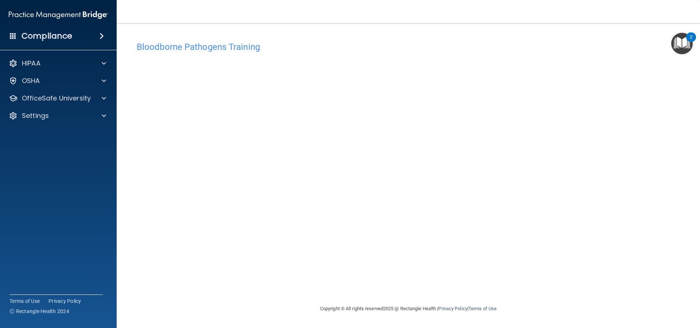 Image resolution: width=700 pixels, height=328 pixels. What do you see at coordinates (57, 81) in the screenshot?
I see `a: OSHA` at bounding box center [57, 81].